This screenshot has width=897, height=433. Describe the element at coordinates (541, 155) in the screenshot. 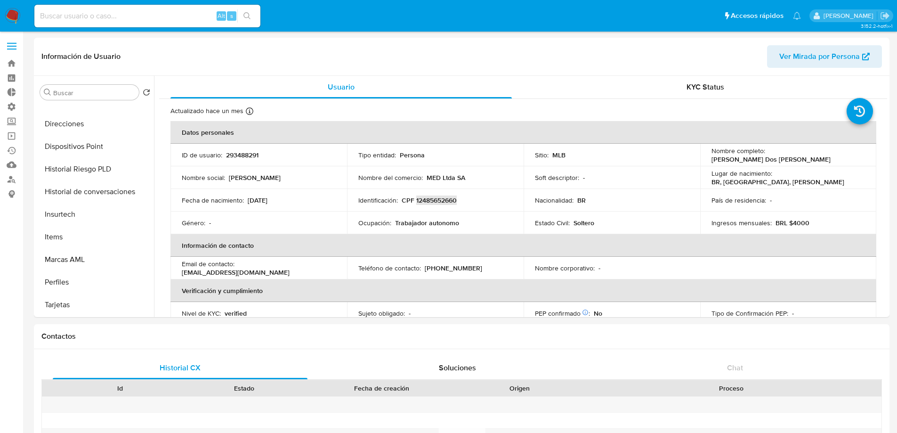

I see `p: Sitio :` at that location.